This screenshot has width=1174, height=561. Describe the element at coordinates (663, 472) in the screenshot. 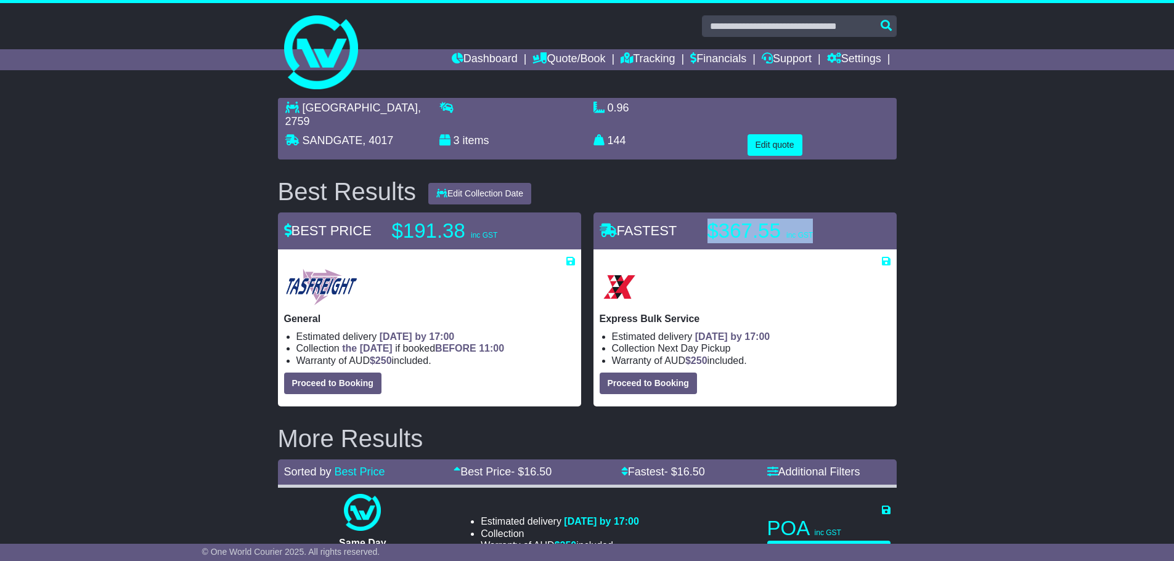

I see `a: Fastest- $16.50` at that location.